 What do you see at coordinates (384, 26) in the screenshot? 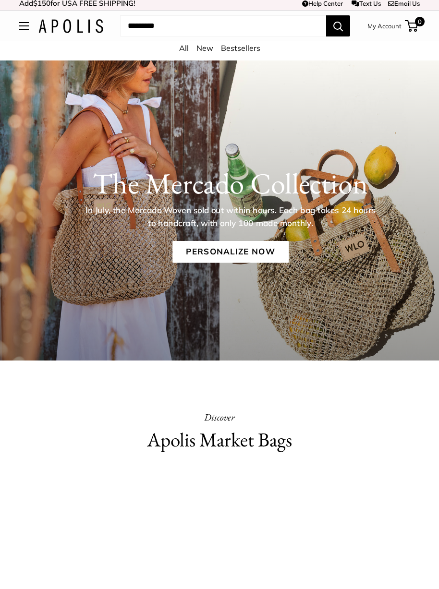
I see `a: My Account` at bounding box center [384, 26].